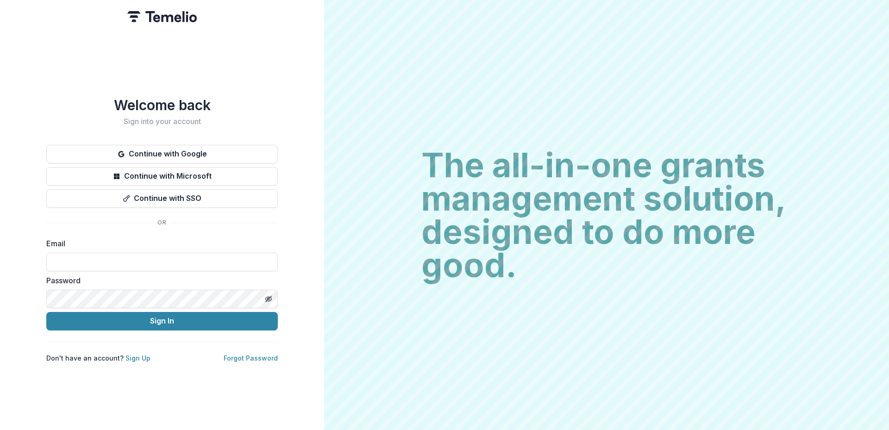 This screenshot has width=889, height=430. Describe the element at coordinates (162, 321) in the screenshot. I see `button: Sign In` at that location.